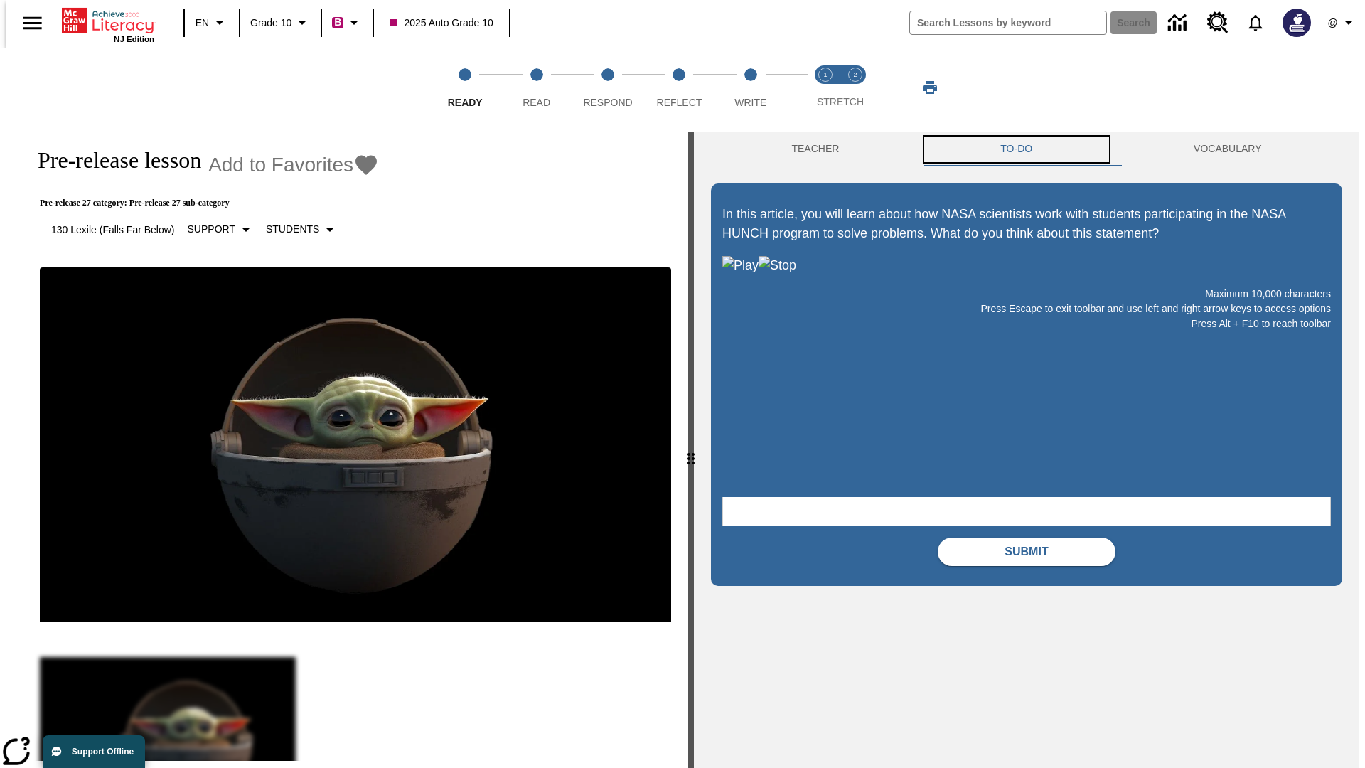  Describe the element at coordinates (281, 165) in the screenshot. I see `span: Add to Favorites` at that location.